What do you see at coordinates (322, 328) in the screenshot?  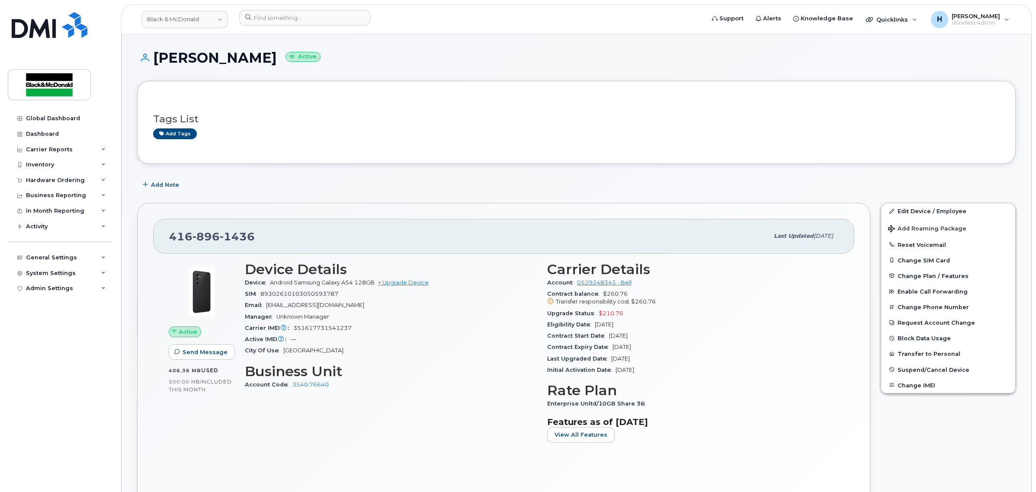 I see `span: 351617731541237` at bounding box center [322, 328].